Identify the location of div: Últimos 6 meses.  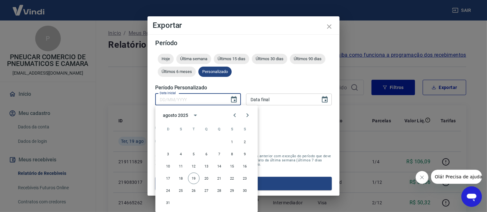
(177, 72).